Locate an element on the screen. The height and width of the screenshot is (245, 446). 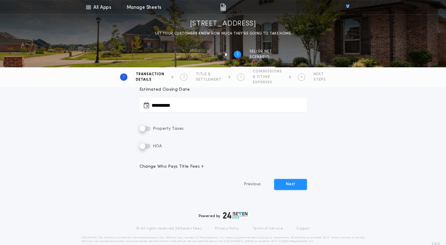
p: © All rights reserved. 24|Seven Fees is located at coordinates (169, 229).